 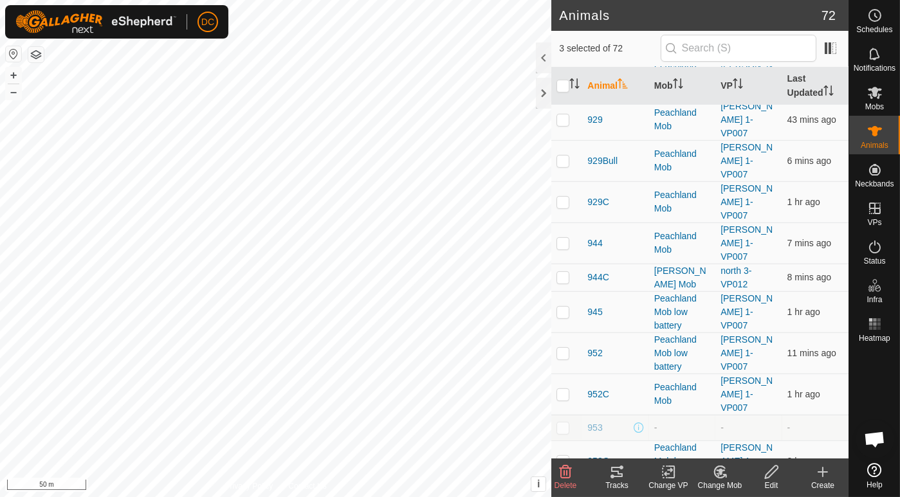 What do you see at coordinates (682, 86) in the screenshot?
I see `th: Mob` at bounding box center [682, 86].